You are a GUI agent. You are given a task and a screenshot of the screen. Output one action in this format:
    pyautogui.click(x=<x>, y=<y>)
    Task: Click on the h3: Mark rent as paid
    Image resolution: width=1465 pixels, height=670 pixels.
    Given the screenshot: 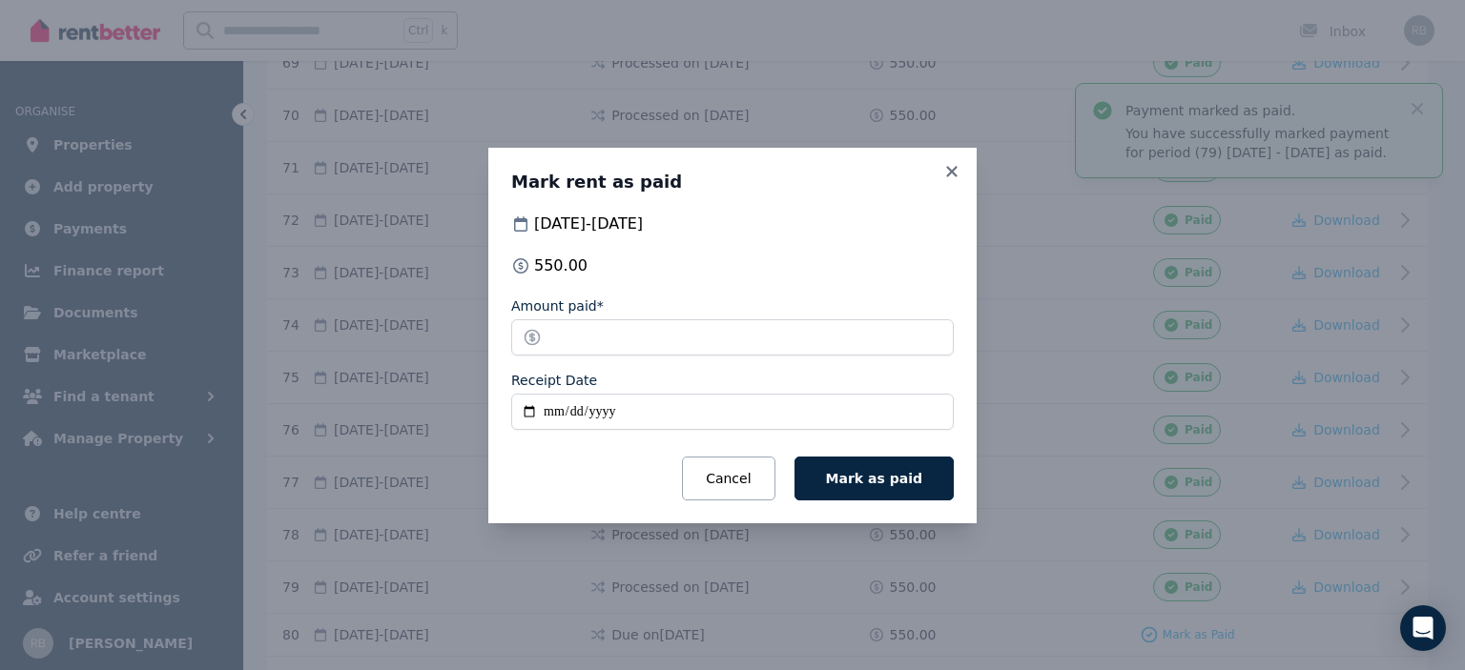 What is the action you would take?
    pyautogui.click(x=732, y=182)
    